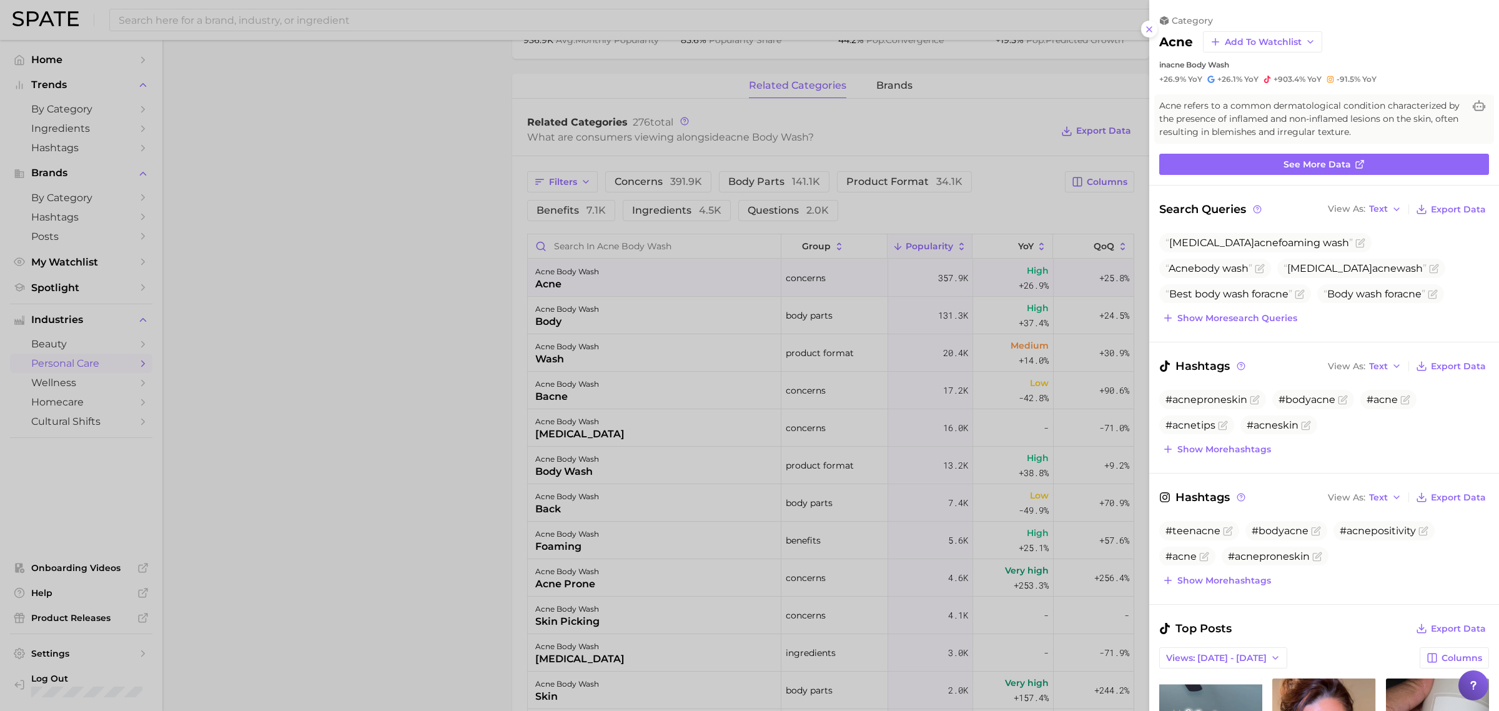 The height and width of the screenshot is (711, 1499). What do you see at coordinates (1193, 530) in the screenshot?
I see `span: #teenacne` at bounding box center [1193, 530].